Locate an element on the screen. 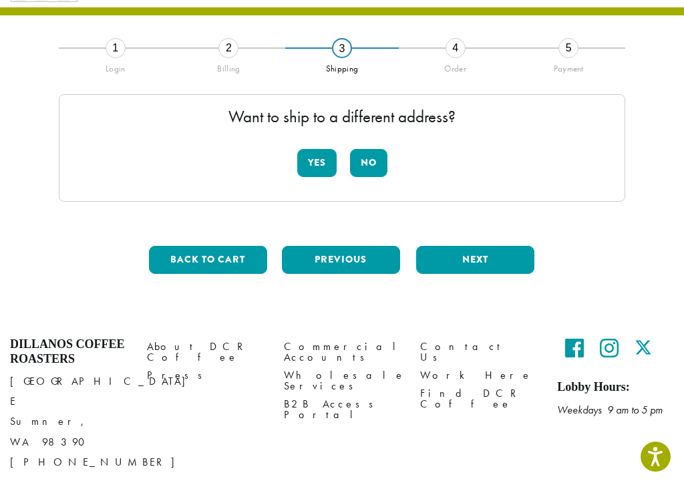 The image size is (684, 485). div: 3 is located at coordinates (342, 48).